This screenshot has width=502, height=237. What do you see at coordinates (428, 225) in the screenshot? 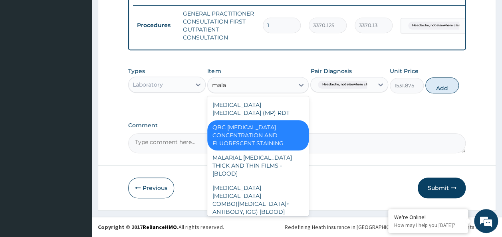
I see `p: How may I help you today?` at bounding box center [428, 225].